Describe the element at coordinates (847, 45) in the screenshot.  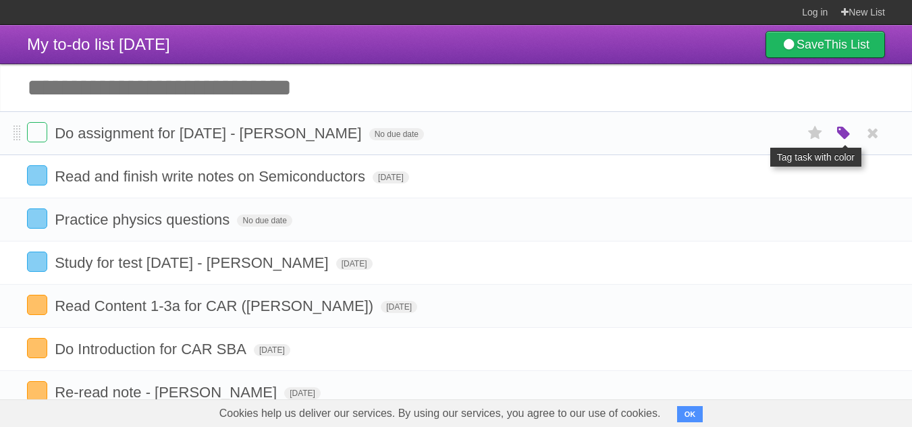
I see `b: This List` at that location.